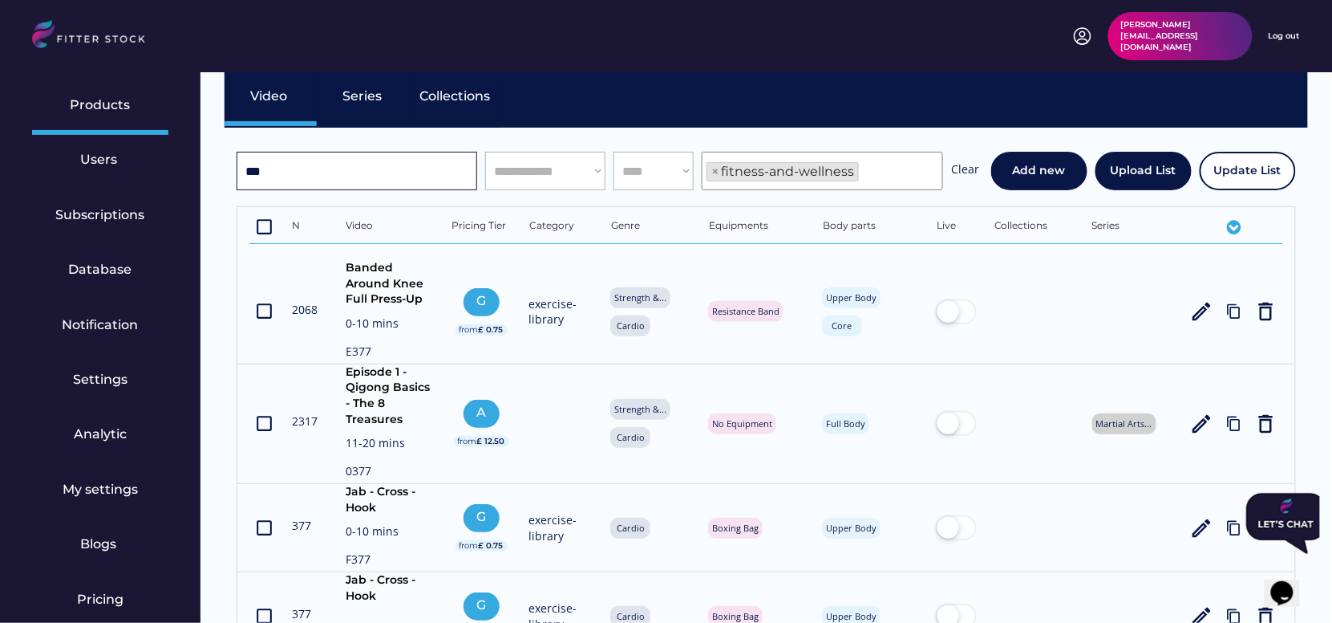 The image size is (1332, 623). I want to click on div: Body parts, so click(871, 227).